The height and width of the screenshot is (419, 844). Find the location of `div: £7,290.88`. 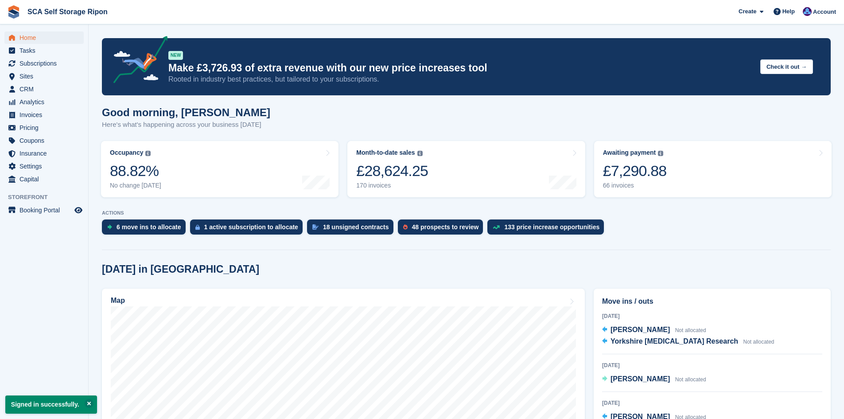

div: £7,290.88 is located at coordinates (635, 171).